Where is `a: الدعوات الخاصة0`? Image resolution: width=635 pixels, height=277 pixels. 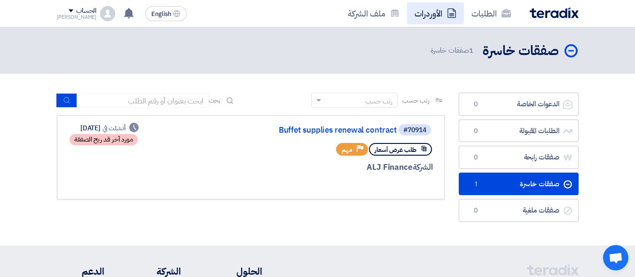
a: الدعوات الخاصة0 is located at coordinates (518, 104).